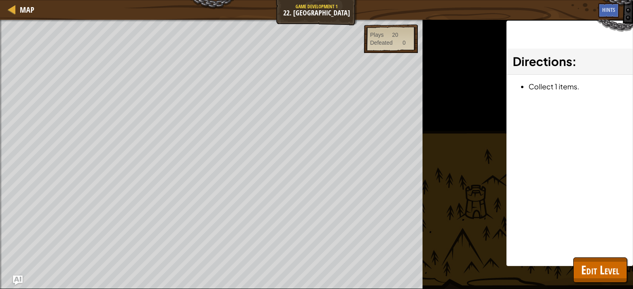 This screenshot has width=633, height=289. Describe the element at coordinates (377, 35) in the screenshot. I see `div: Plays` at that location.